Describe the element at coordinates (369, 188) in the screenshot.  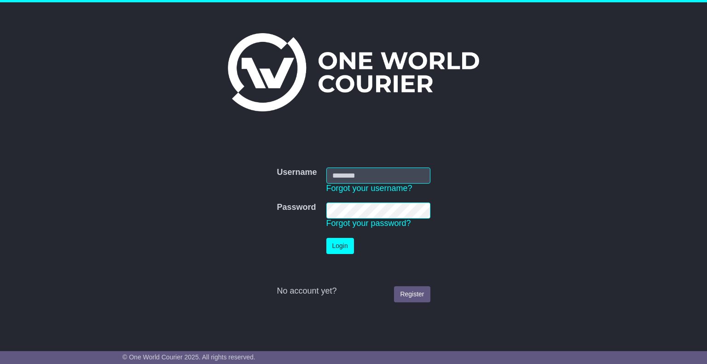
I see `a: Forgot your username?` at that location.